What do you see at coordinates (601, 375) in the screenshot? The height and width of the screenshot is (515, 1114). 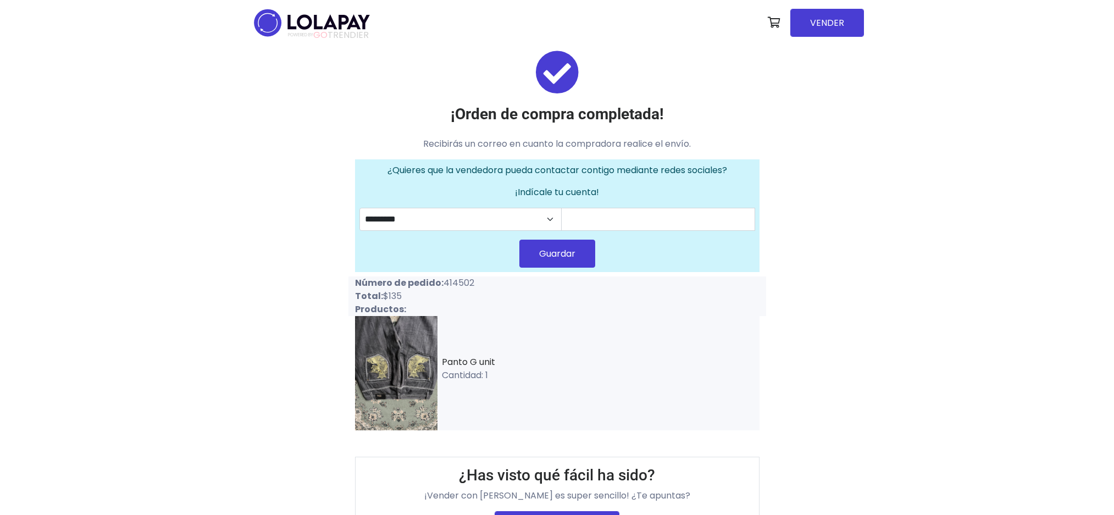 I see `p: Cantidad: 1` at bounding box center [601, 375].